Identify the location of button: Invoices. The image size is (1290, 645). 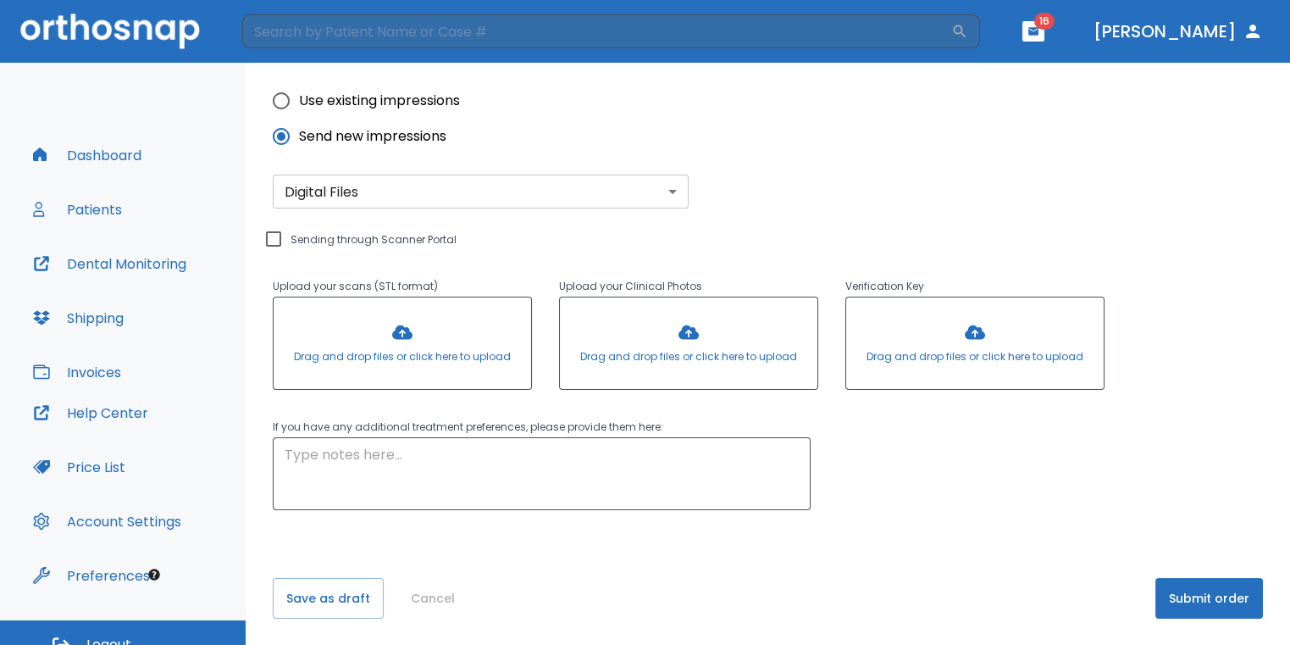
(77, 372).